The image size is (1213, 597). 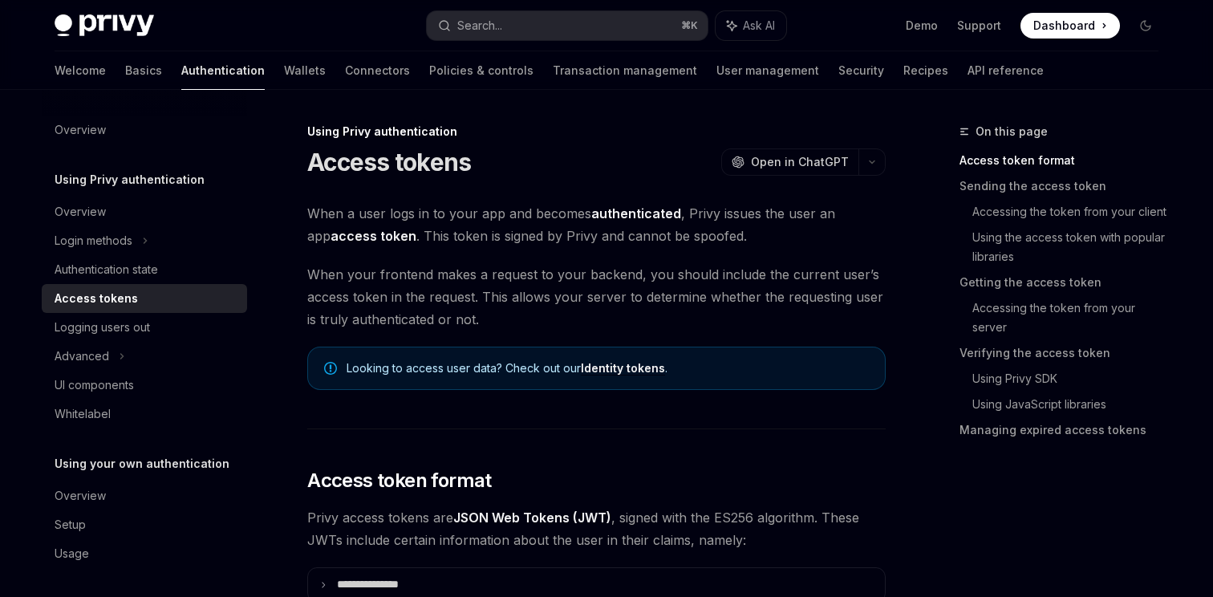 I want to click on div: Using Privy authentication, so click(x=596, y=132).